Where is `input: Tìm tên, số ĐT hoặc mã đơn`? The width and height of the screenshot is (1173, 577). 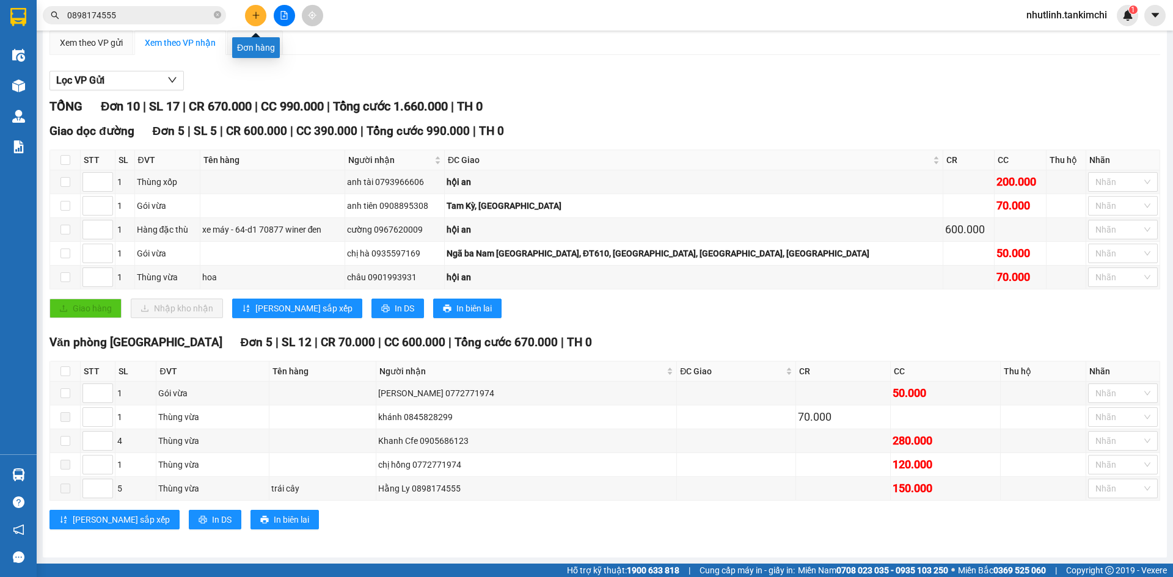
input: Tìm tên, số ĐT hoặc mã đơn is located at coordinates (139, 15).